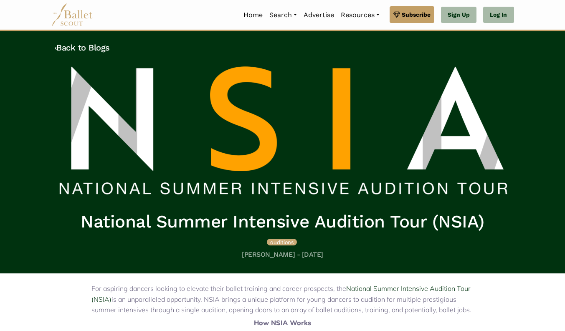 The image size is (565, 331). Describe the element at coordinates (283, 15) in the screenshot. I see `a: Search` at that location.